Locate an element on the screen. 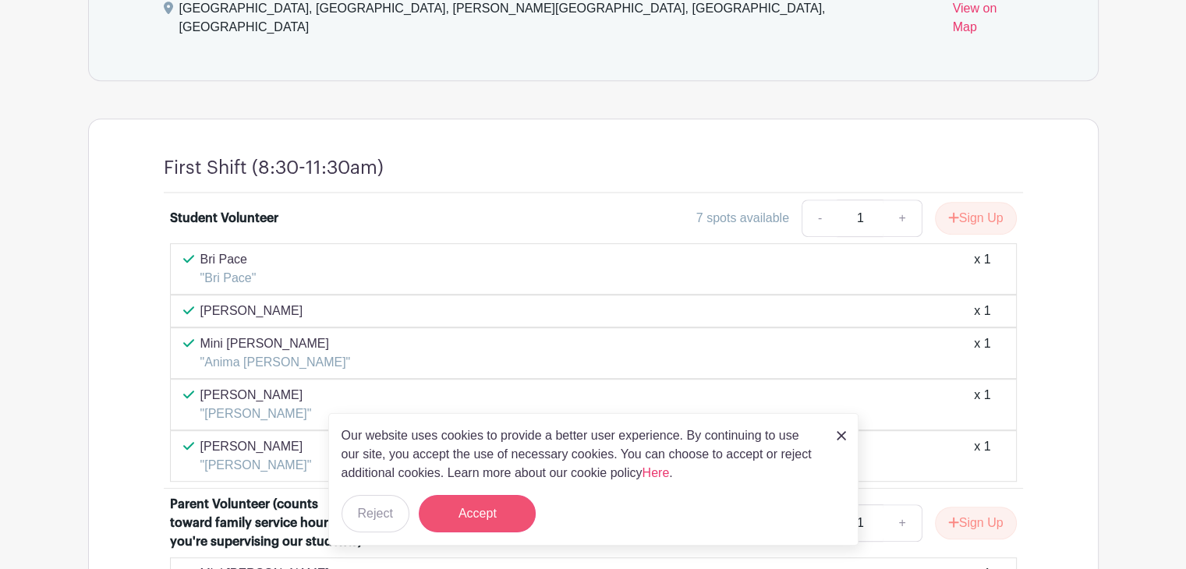  p: Our website uses cookies to provide a better user experience. By continuing to use our site, you ... is located at coordinates (581, 454).